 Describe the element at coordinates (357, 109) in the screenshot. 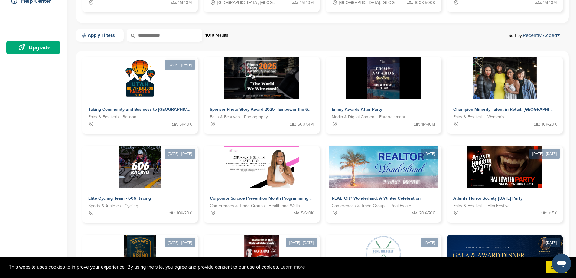

I see `span: Emmy Awards After-Party` at that location.